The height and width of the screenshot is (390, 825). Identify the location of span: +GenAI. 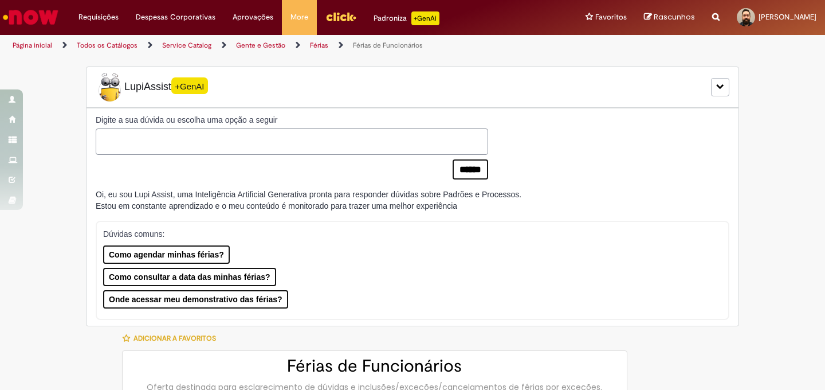
(190, 85).